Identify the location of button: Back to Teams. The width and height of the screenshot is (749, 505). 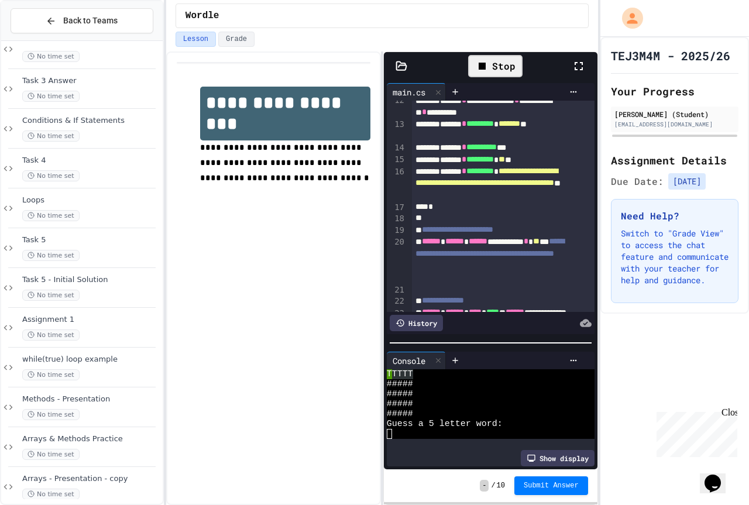
(82, 20).